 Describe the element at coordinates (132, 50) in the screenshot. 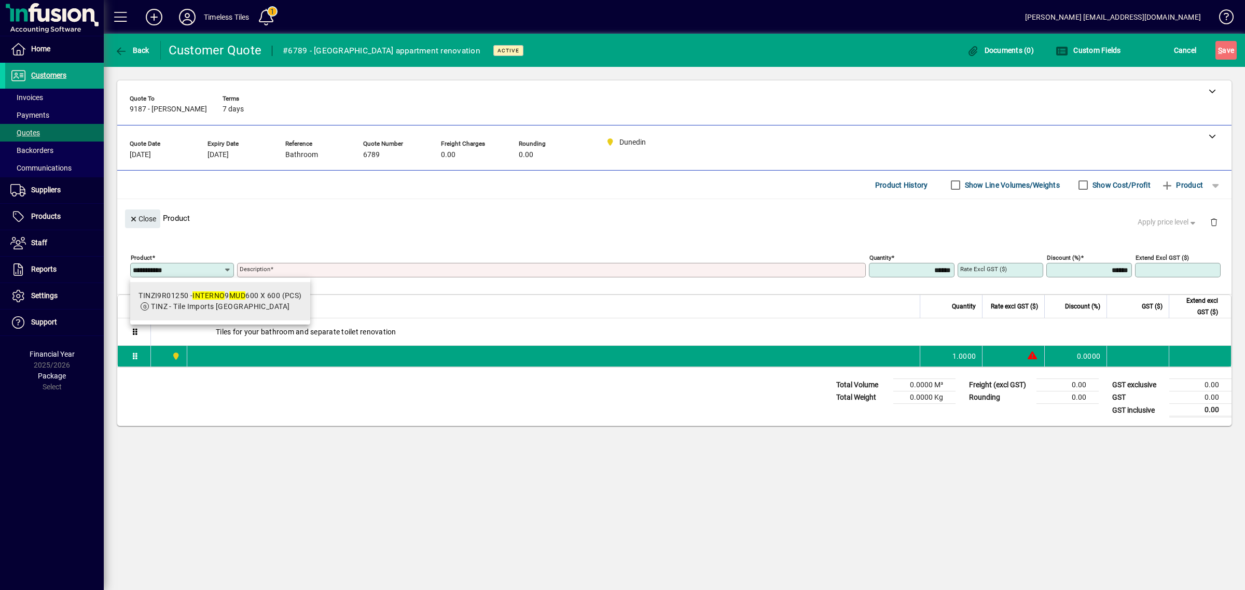

I see `app-page-header-button: Back` at that location.